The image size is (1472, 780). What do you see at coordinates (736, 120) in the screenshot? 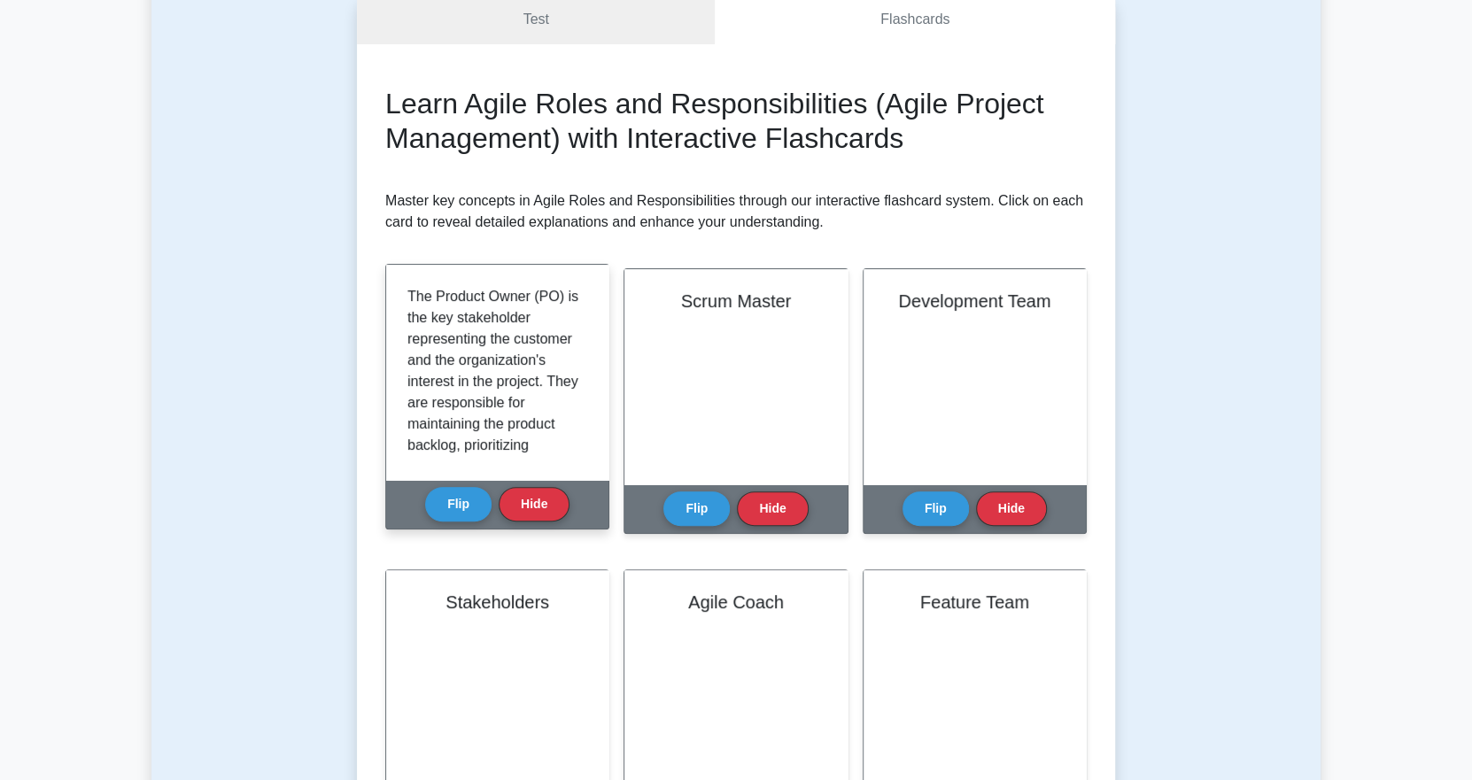
I see `h2: Learn Agile Roles and Responsibilities (Agile Project Management) with Interactive Flashcards` at bounding box center [736, 120].